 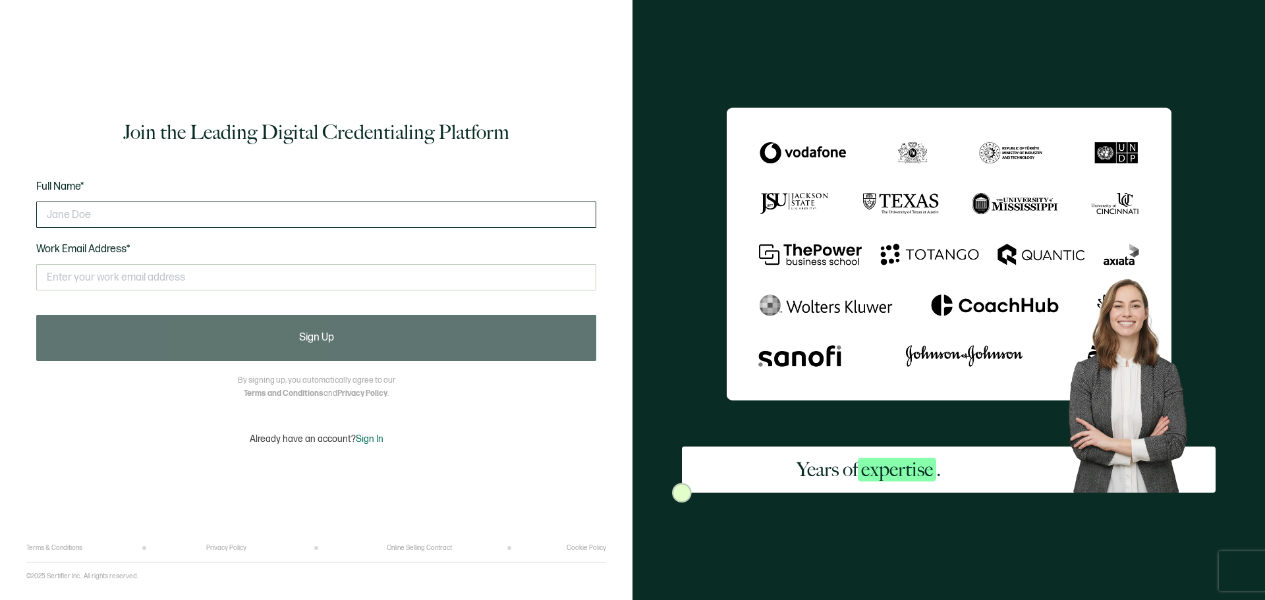 I want to click on a: Online Selling Contract, so click(x=419, y=548).